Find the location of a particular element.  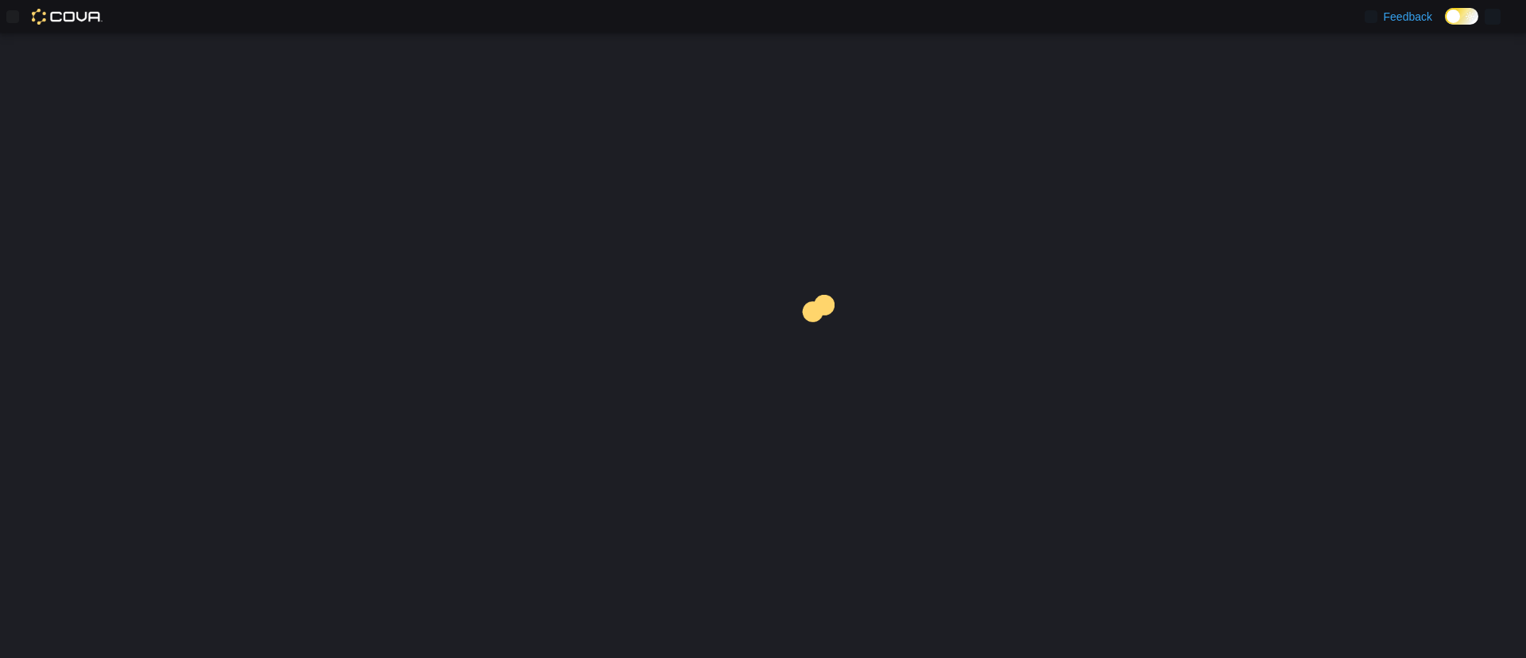

input: Dark Mode is located at coordinates (1462, 16).